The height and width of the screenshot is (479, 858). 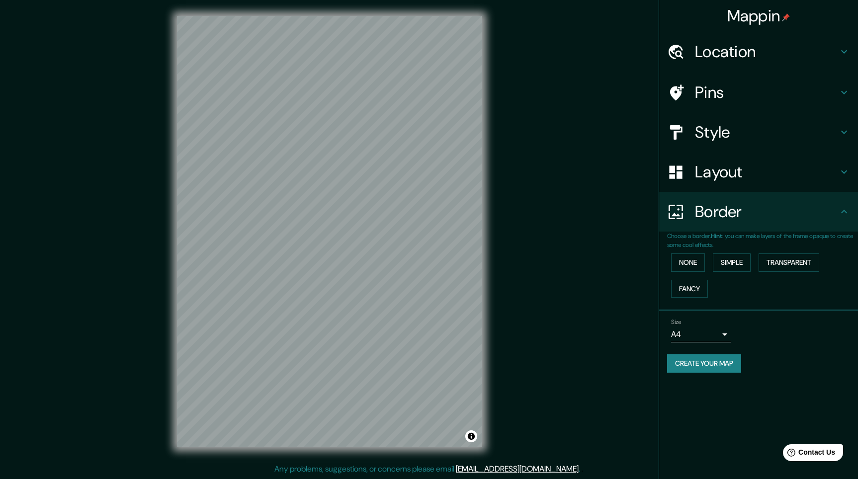 What do you see at coordinates (767, 52) in the screenshot?
I see `h4: Location` at bounding box center [767, 52].